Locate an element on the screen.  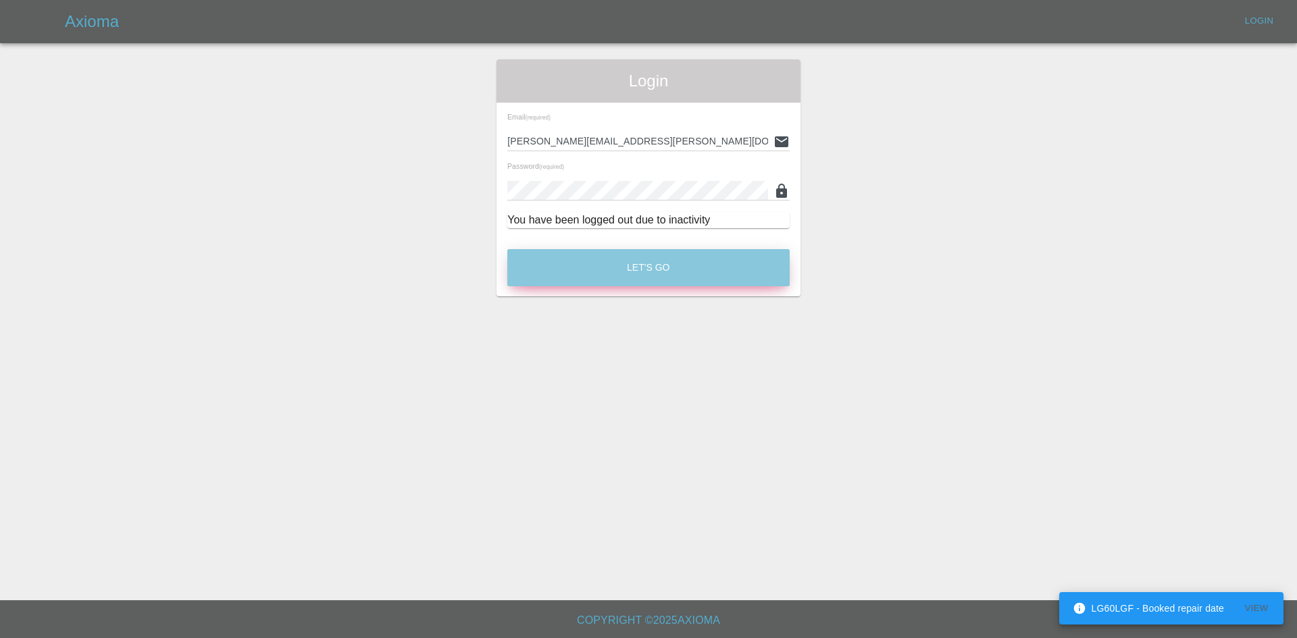
div: You have been logged out due to inactivity is located at coordinates (648, 220).